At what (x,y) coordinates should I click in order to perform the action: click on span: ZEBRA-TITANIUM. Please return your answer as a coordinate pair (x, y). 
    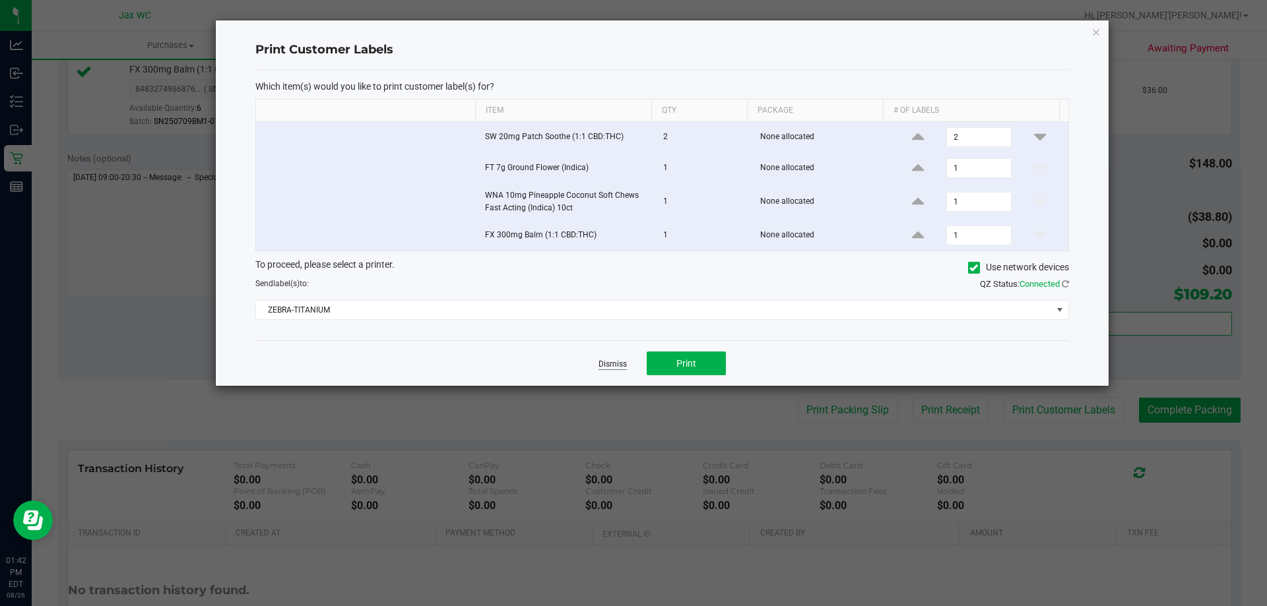
    Looking at the image, I should click on (654, 310).